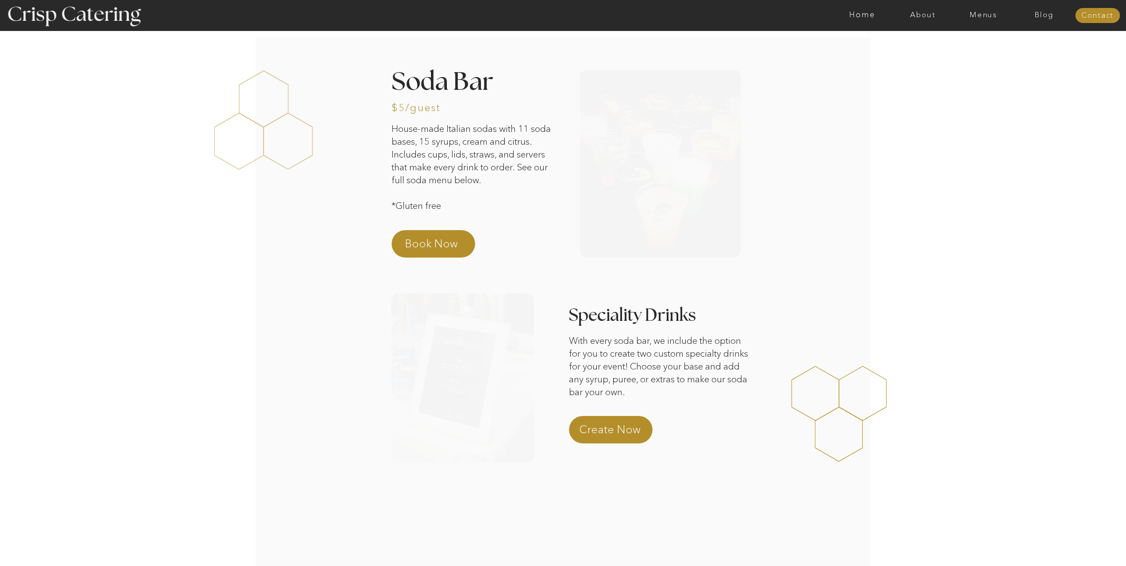 This screenshot has width=1126, height=566. I want to click on p: Create Now, so click(618, 432).